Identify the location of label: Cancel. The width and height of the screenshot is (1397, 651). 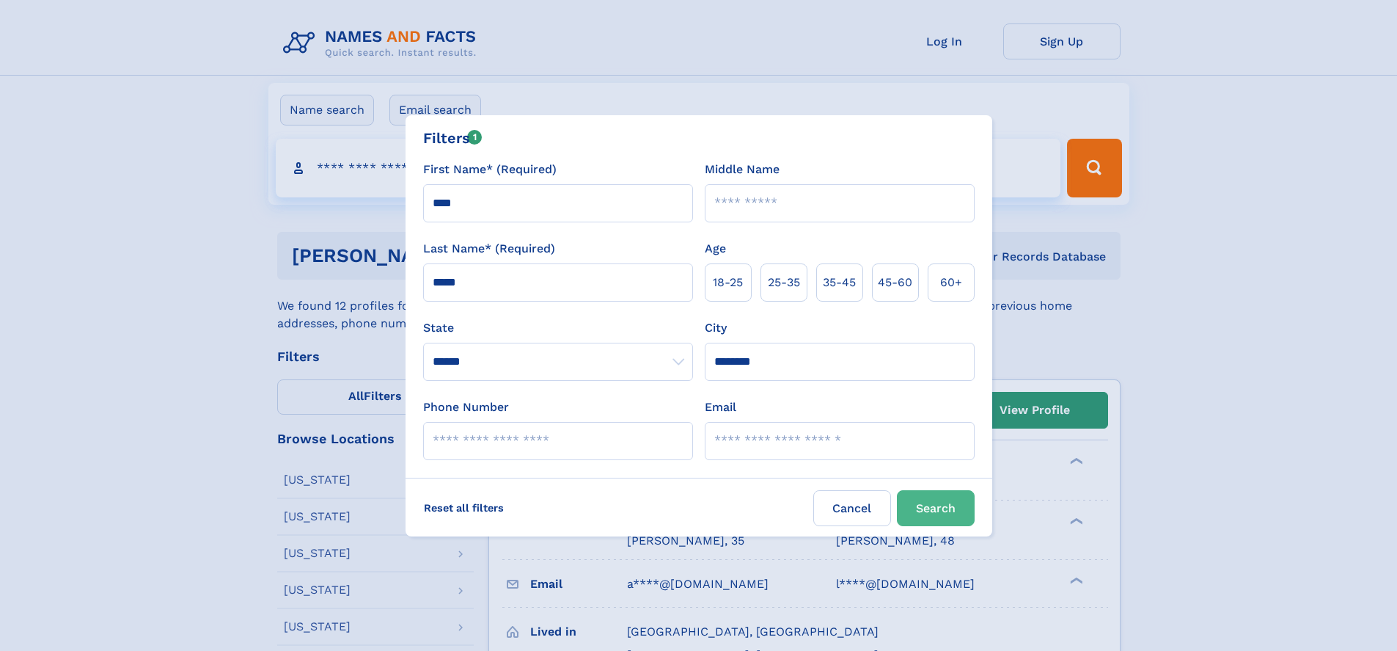
(852, 508).